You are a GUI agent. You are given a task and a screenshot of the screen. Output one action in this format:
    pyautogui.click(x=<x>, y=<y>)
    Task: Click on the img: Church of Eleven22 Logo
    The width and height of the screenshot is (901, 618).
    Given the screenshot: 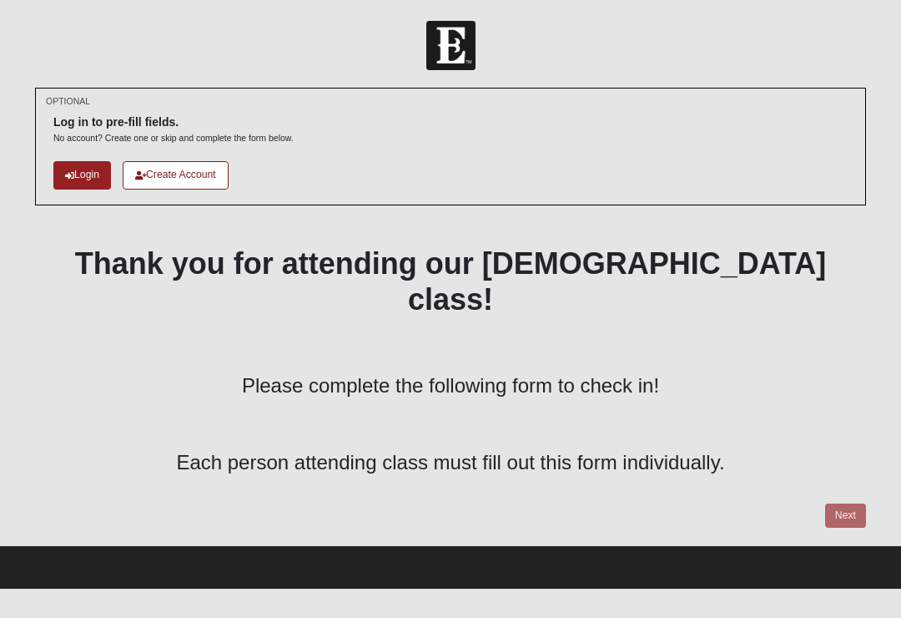 What is the action you would take?
    pyautogui.click(x=451, y=45)
    